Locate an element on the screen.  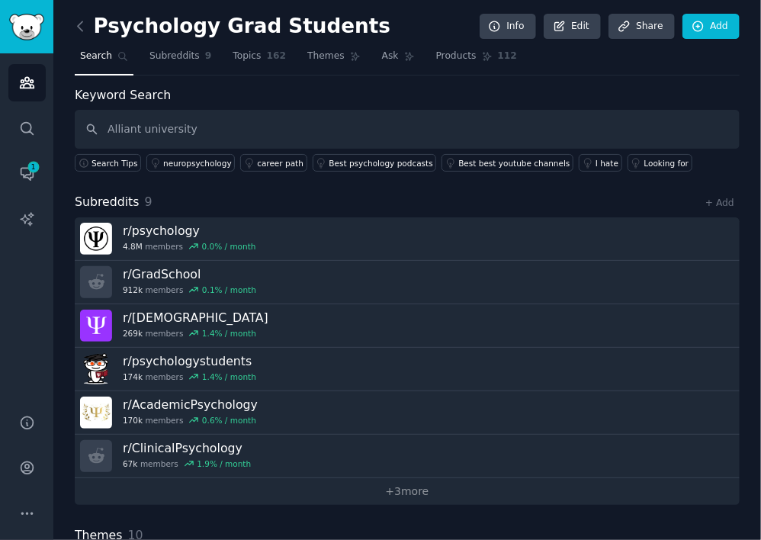
div: career path is located at coordinates (280, 163).